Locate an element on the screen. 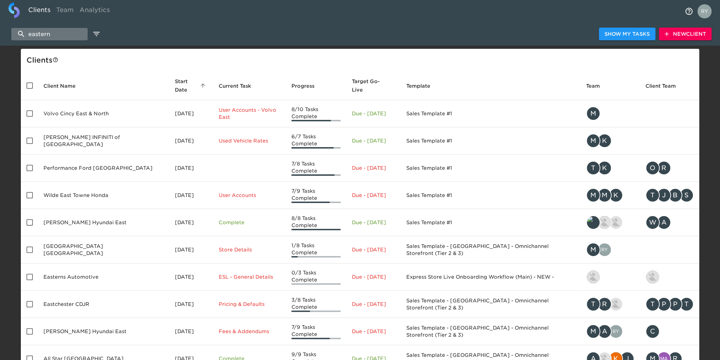 This screenshot has width=720, height=360. div: csexton@dennisautomotive.com is located at coordinates (669, 331).